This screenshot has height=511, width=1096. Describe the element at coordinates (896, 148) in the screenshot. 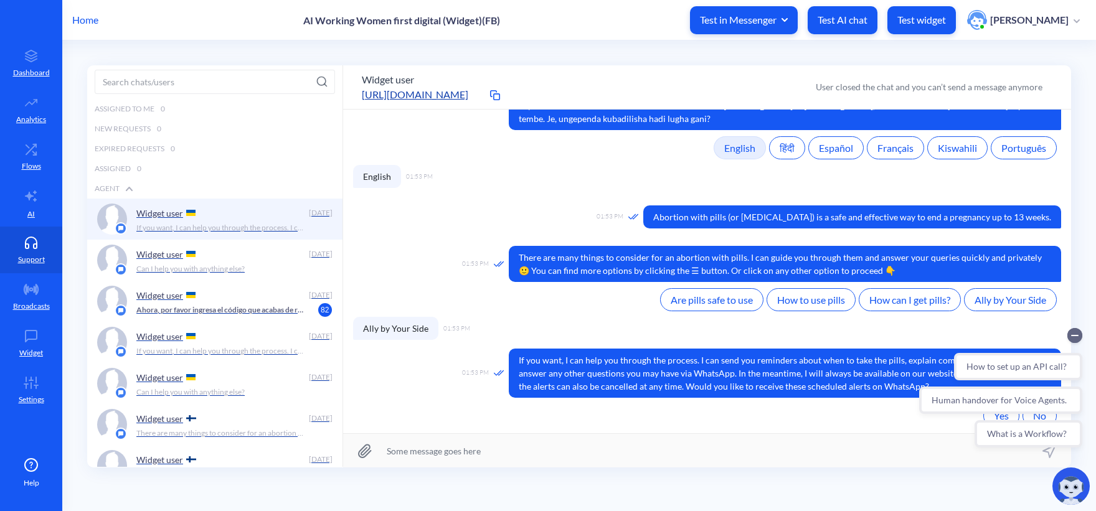

I see `span: Français` at that location.